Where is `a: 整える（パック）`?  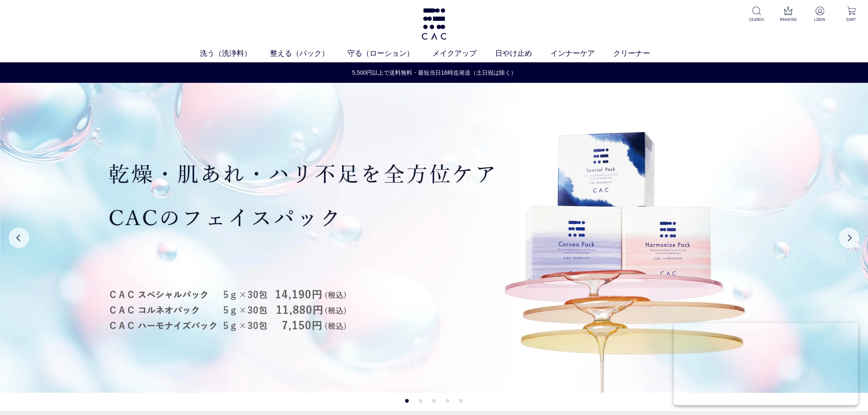
a: 整える（パック） is located at coordinates (308, 53).